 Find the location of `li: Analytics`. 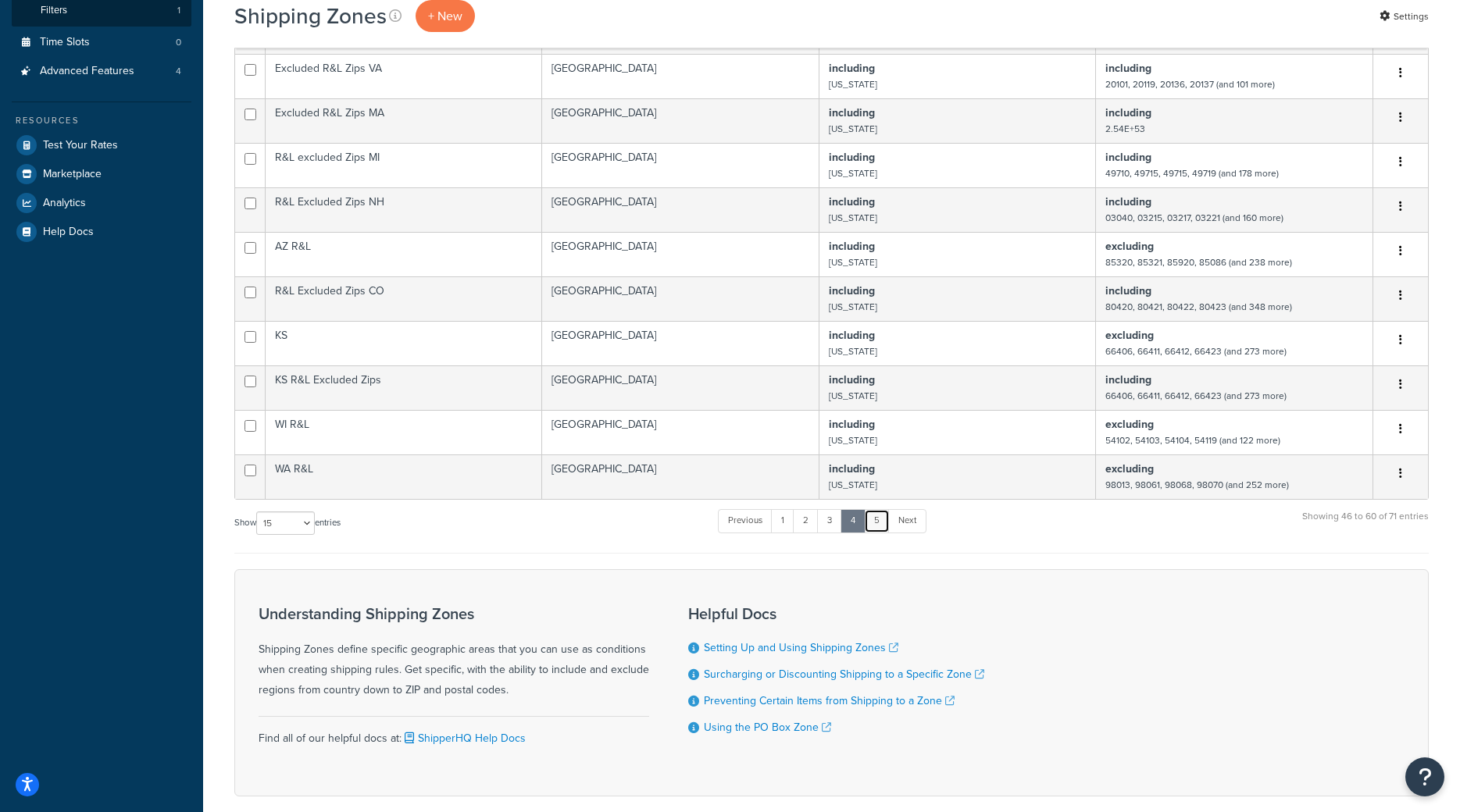

li: Analytics is located at coordinates (101, 203).